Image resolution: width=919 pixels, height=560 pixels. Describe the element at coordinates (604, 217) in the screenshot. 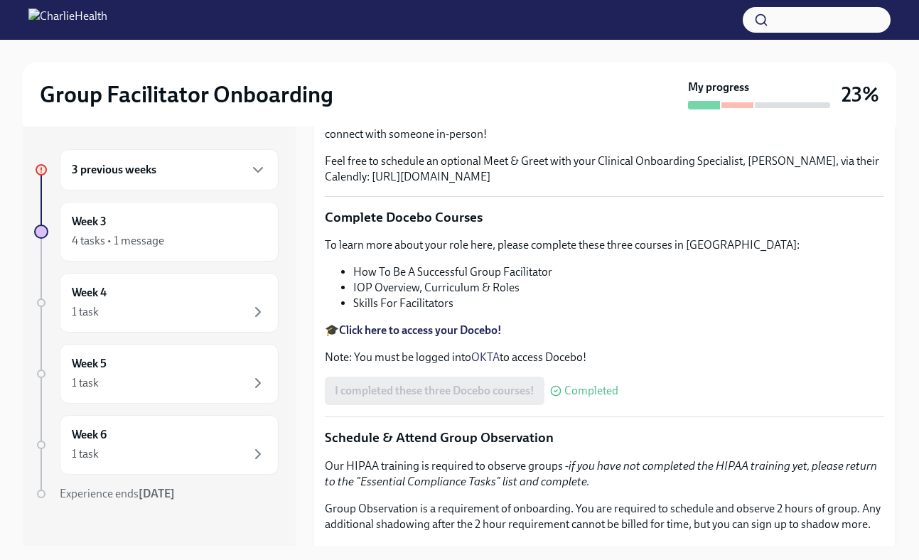

I see `p: Complete Docebo Courses` at that location.